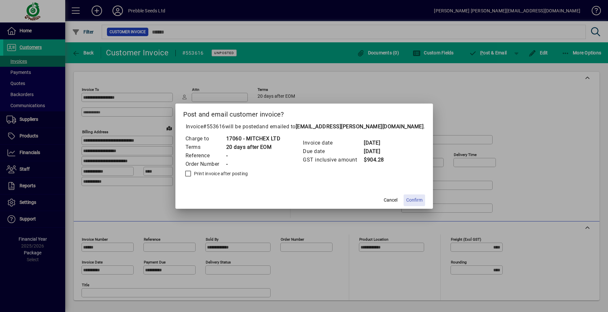 This screenshot has width=608, height=312. I want to click on td: Order Number, so click(205, 164).